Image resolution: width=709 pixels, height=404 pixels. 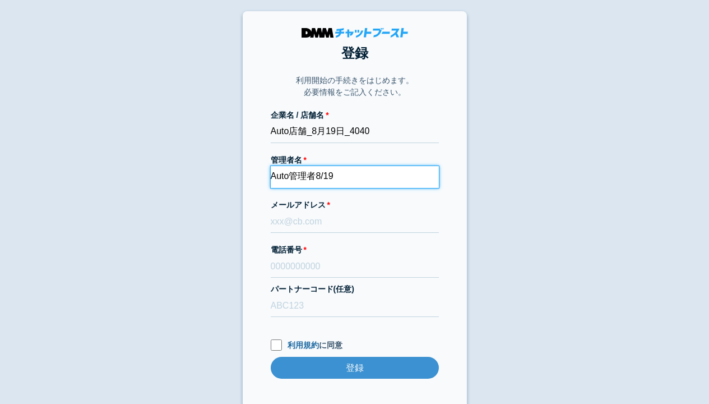 What do you see at coordinates (355, 249) in the screenshot?
I see `label: 電話番号` at bounding box center [355, 249].